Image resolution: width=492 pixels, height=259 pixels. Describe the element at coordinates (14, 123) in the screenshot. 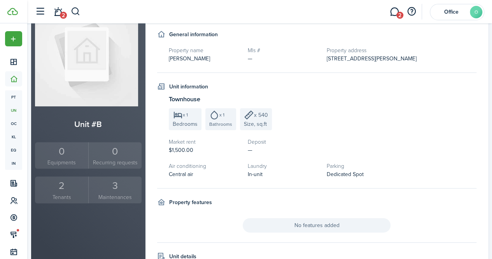

I see `span: oc` at that location.